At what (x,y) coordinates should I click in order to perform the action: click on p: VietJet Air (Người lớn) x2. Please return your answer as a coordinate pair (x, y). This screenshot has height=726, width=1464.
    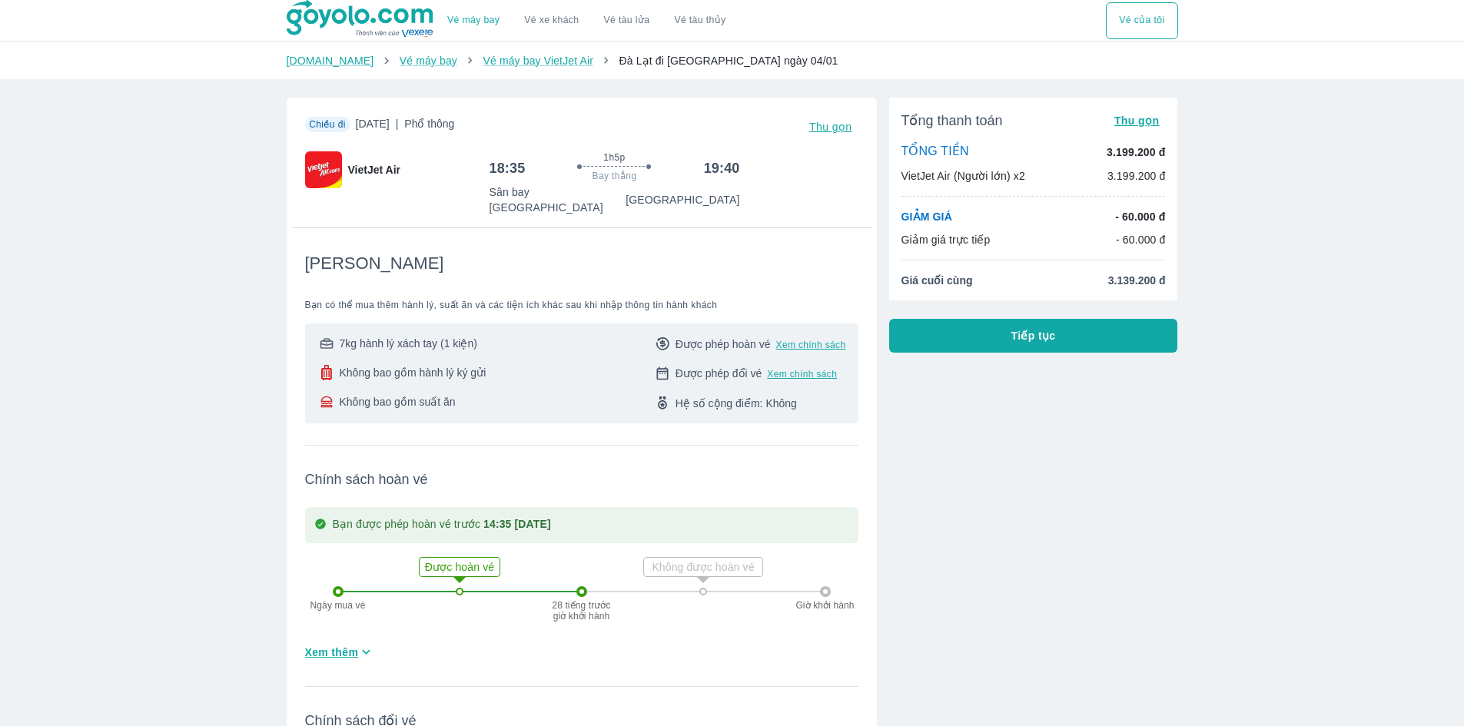
    Looking at the image, I should click on (963, 176).